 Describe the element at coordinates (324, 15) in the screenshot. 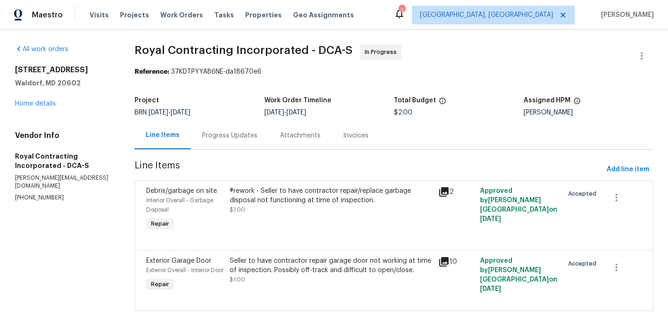

I see `span: Geo Assignments` at that location.